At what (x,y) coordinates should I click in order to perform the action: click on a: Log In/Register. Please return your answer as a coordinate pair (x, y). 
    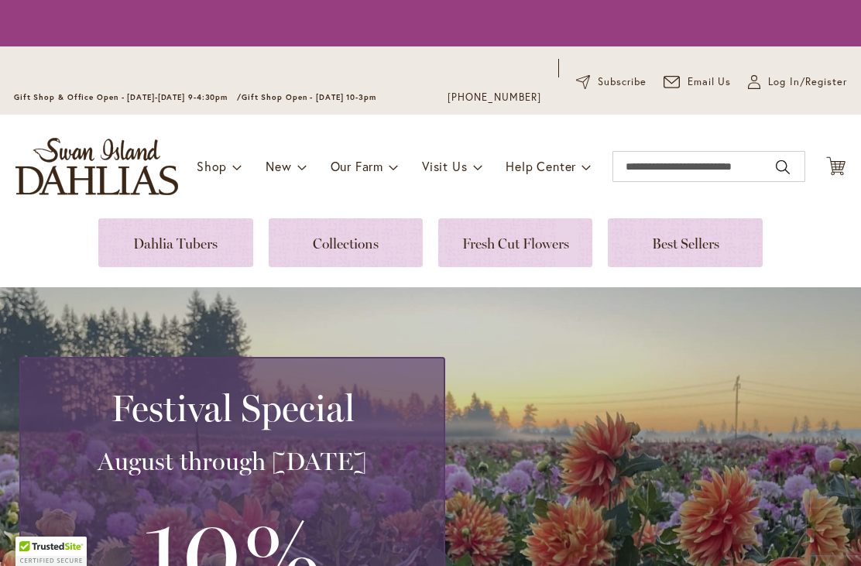
    Looking at the image, I should click on (797, 82).